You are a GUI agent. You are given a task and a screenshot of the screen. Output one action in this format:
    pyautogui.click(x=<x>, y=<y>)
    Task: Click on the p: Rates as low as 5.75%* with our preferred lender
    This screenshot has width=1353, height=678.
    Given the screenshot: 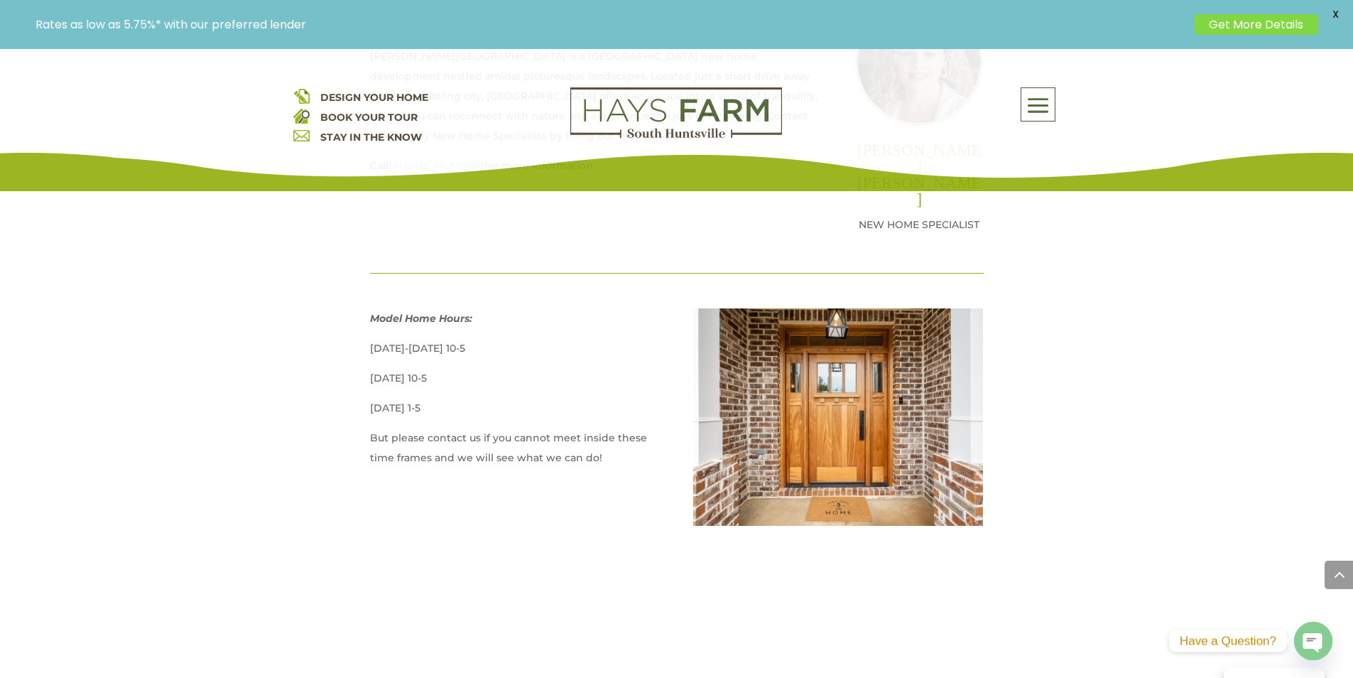 What is the action you would take?
    pyautogui.click(x=612, y=24)
    